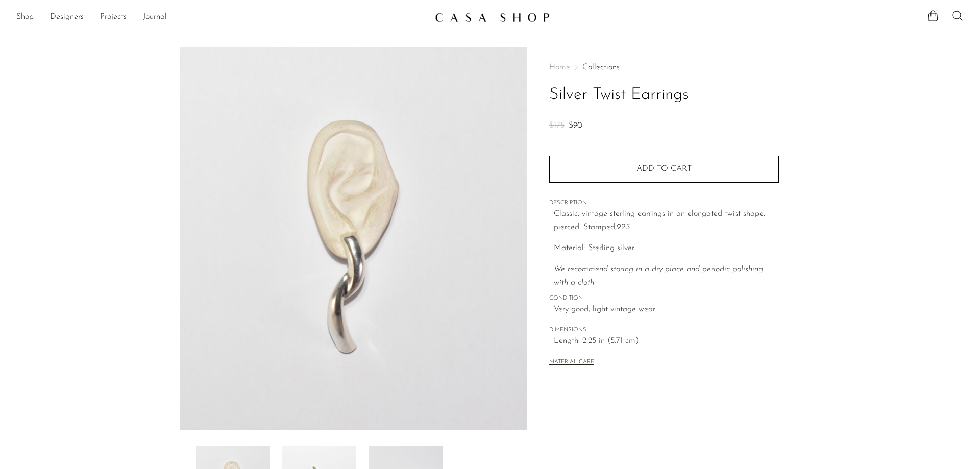 The height and width of the screenshot is (469, 980). What do you see at coordinates (222, 17) in the screenshot?
I see `nav: Desktop navigation` at bounding box center [222, 17].